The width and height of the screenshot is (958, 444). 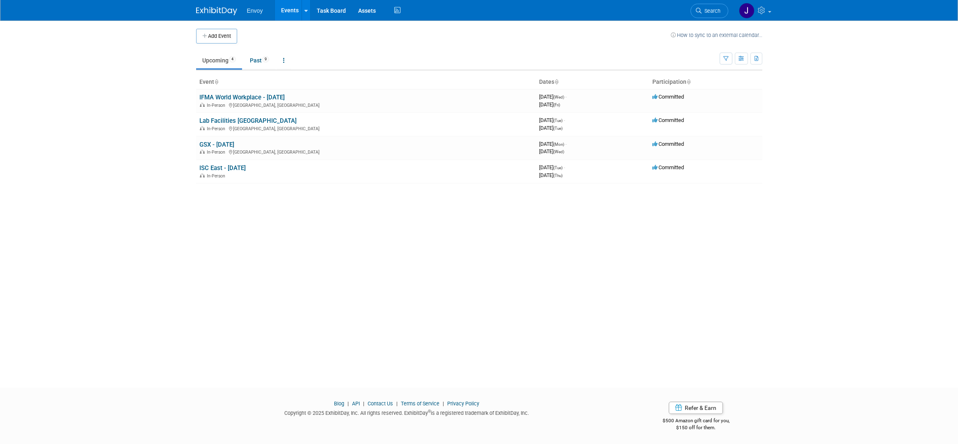 I want to click on button: Add Event, so click(x=217, y=36).